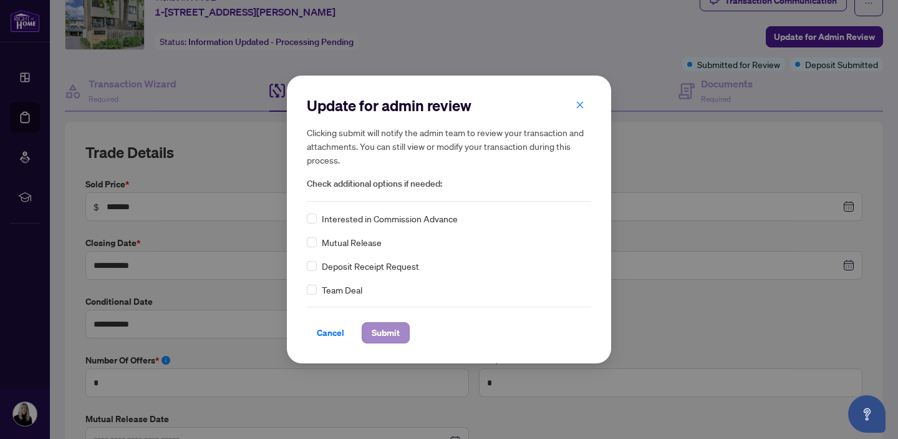  I want to click on span: Interested in Commission Advance, so click(390, 218).